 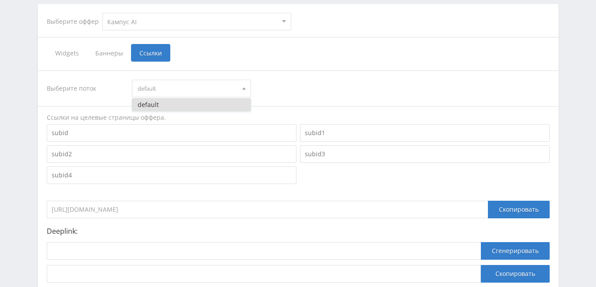 I want to click on div: Выберите оффер, so click(x=74, y=22).